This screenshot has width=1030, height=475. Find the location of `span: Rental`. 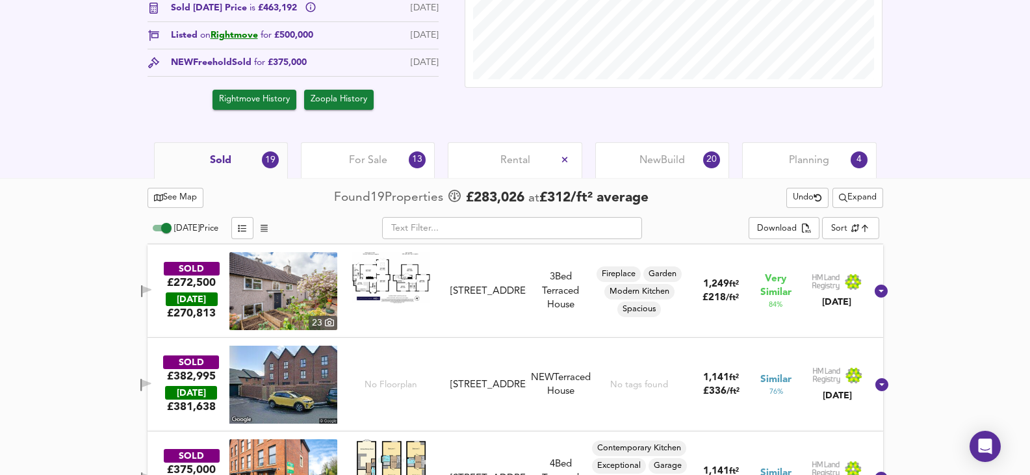

span: Rental is located at coordinates (516, 161).